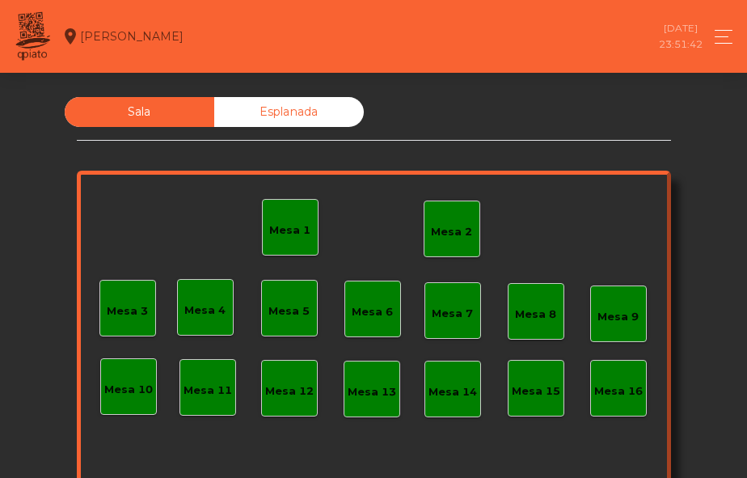 Image resolution: width=747 pixels, height=478 pixels. What do you see at coordinates (208, 391) in the screenshot?
I see `div: Mesa 11` at bounding box center [208, 391].